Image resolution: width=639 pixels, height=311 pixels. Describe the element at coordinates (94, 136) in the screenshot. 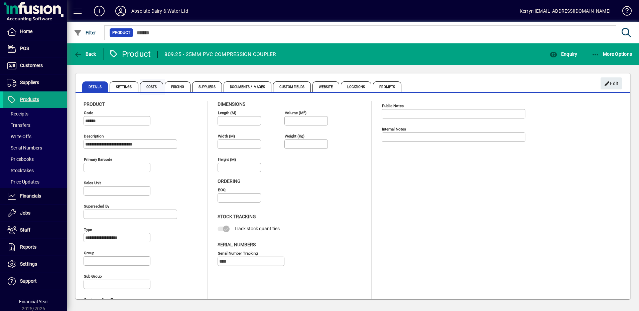

I see `mat-label: Description` at that location.